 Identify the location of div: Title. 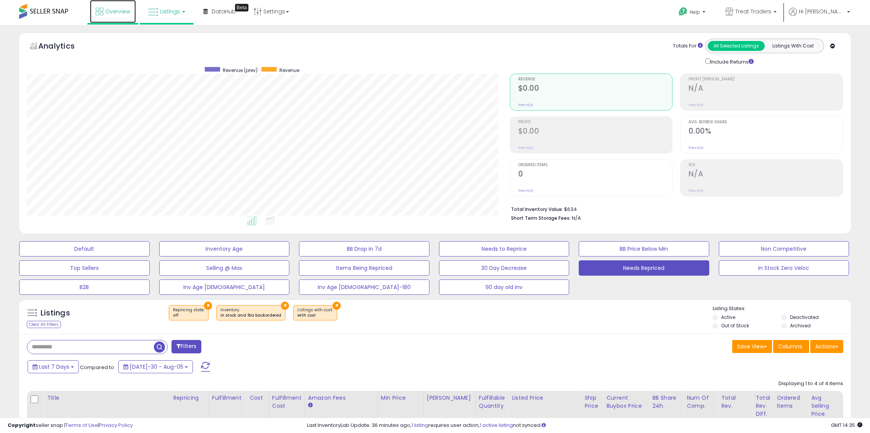
(107, 398).